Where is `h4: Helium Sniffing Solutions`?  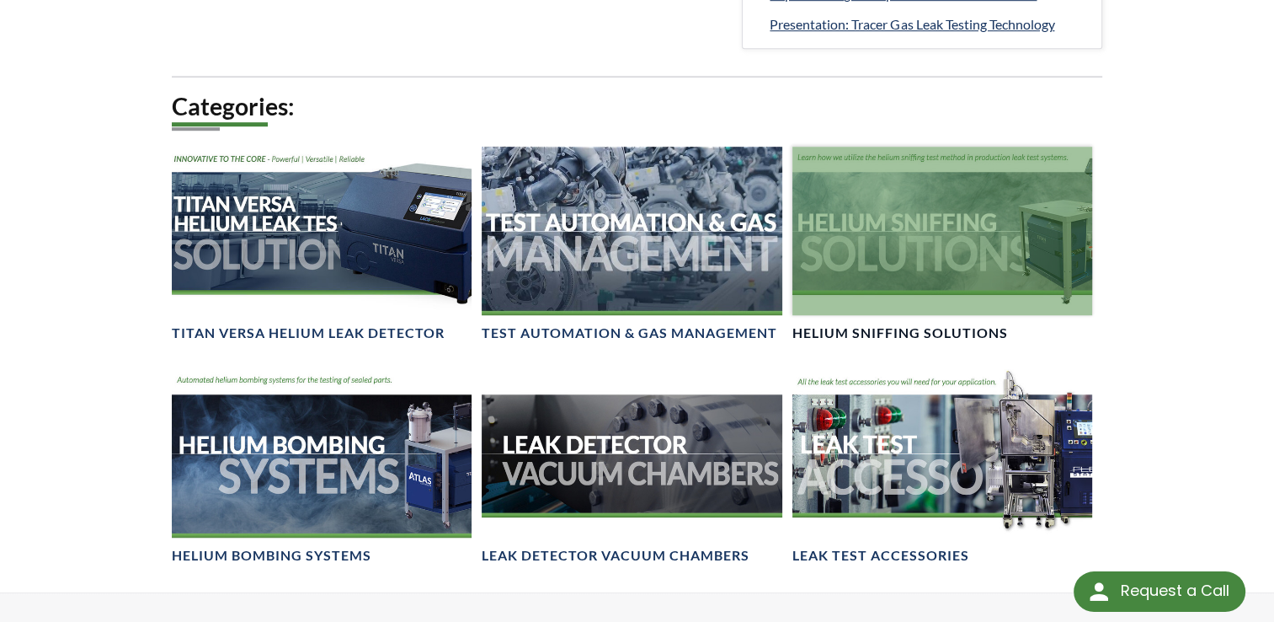 h4: Helium Sniffing Solutions is located at coordinates (900, 333).